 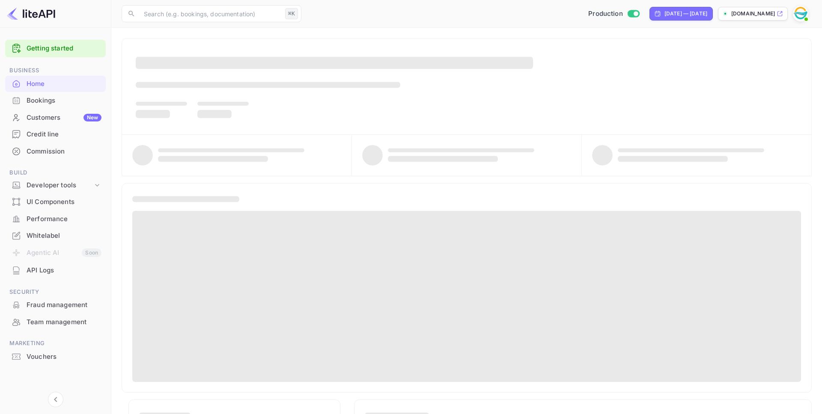 What do you see at coordinates (55, 151) in the screenshot?
I see `a: Commission` at bounding box center [55, 151].